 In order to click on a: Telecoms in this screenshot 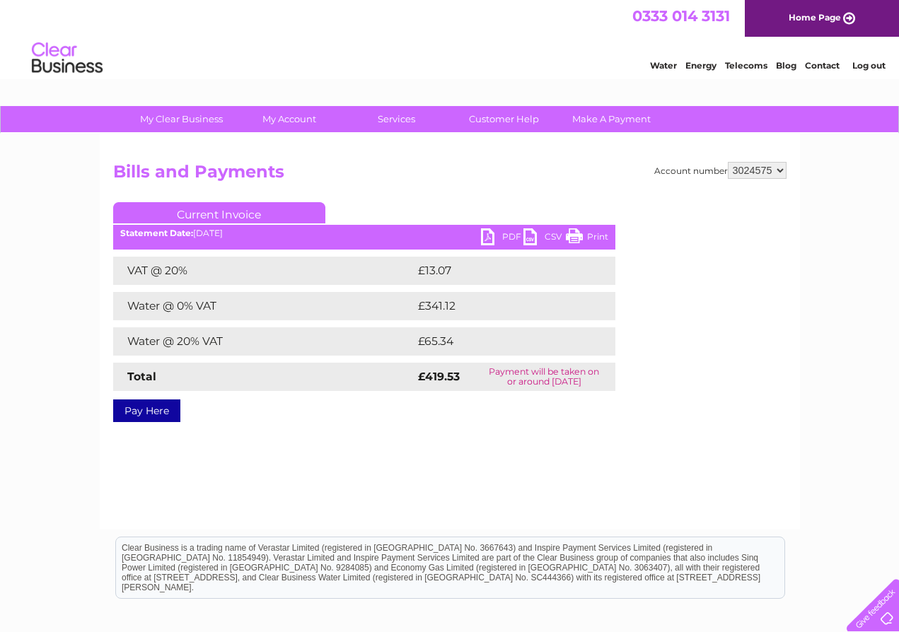, I will do `click(746, 65)`.